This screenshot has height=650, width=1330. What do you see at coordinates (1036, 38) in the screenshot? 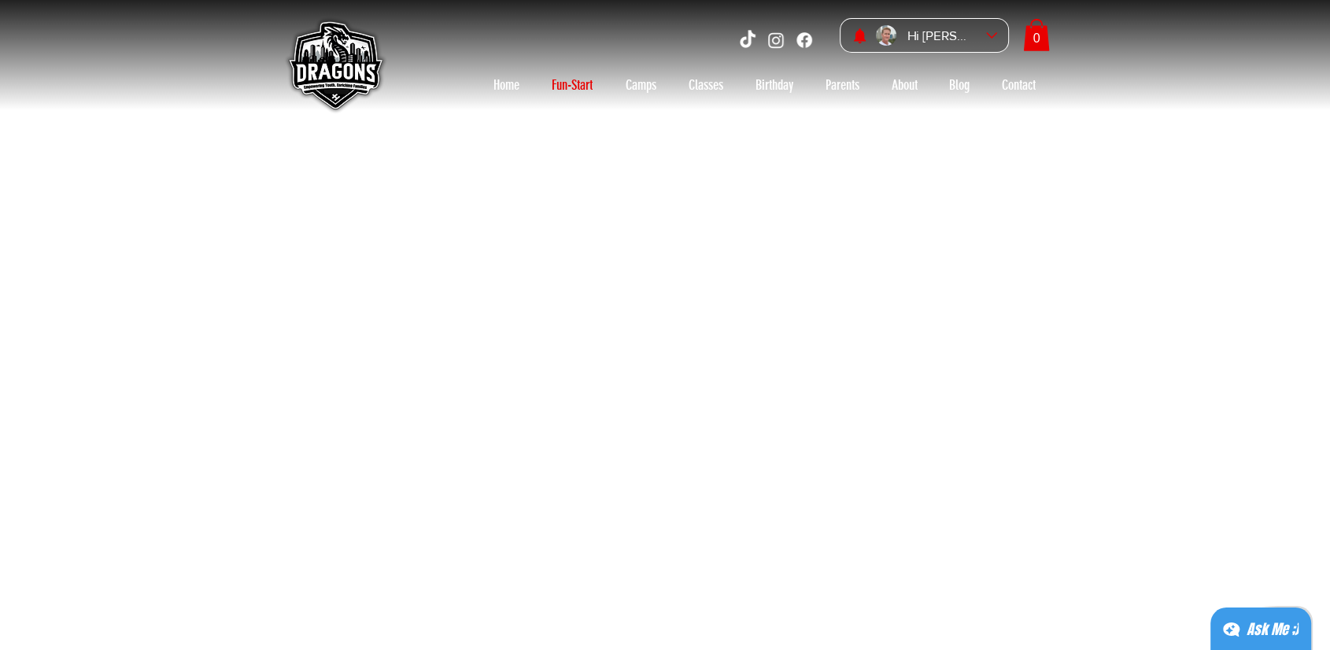
I see `text: 0` at bounding box center [1036, 38].